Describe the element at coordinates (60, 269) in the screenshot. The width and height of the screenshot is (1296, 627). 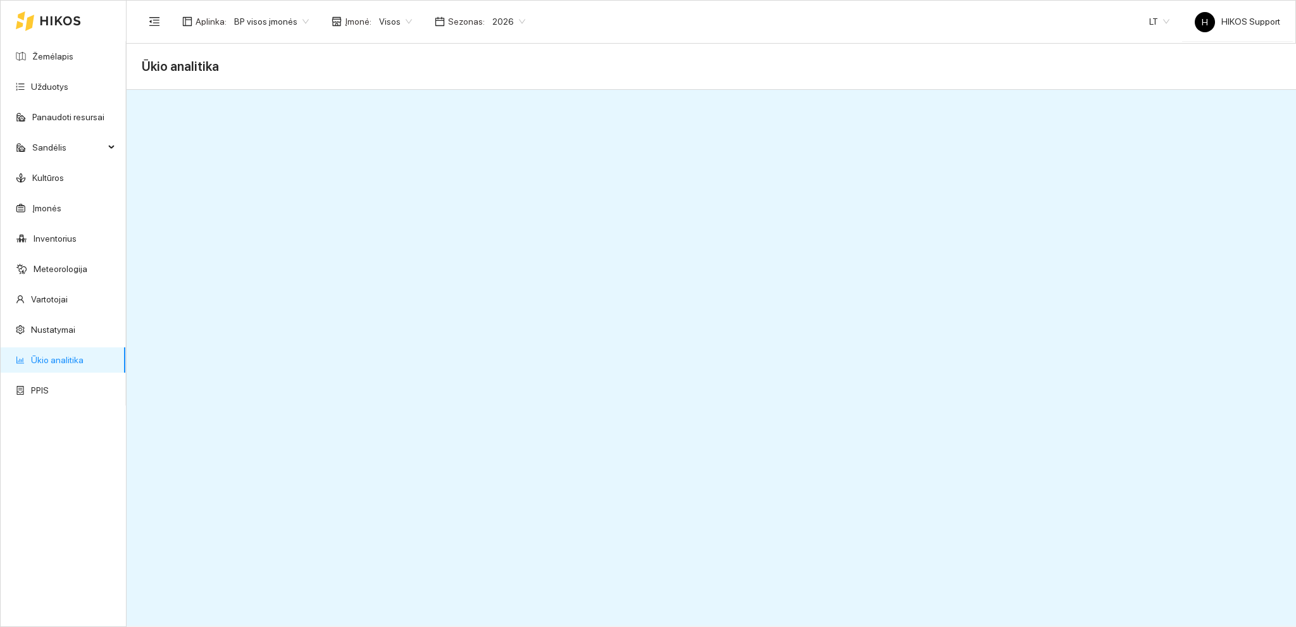
I see `a: Meteorologija` at that location.